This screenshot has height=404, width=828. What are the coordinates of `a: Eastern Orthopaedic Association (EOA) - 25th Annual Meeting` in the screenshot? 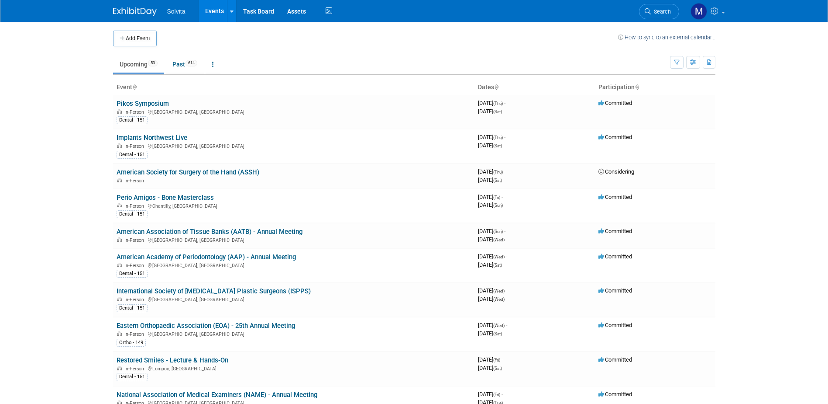 It's located at (206, 325).